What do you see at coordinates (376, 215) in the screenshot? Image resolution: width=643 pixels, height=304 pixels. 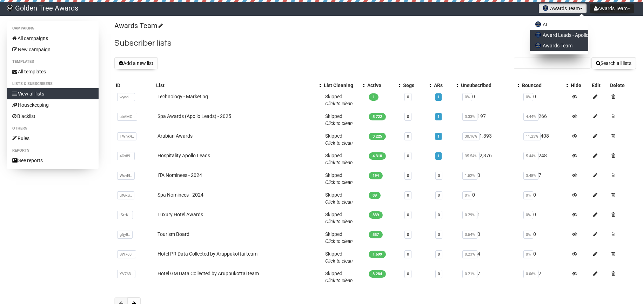 I see `span: 339` at bounding box center [376, 215].